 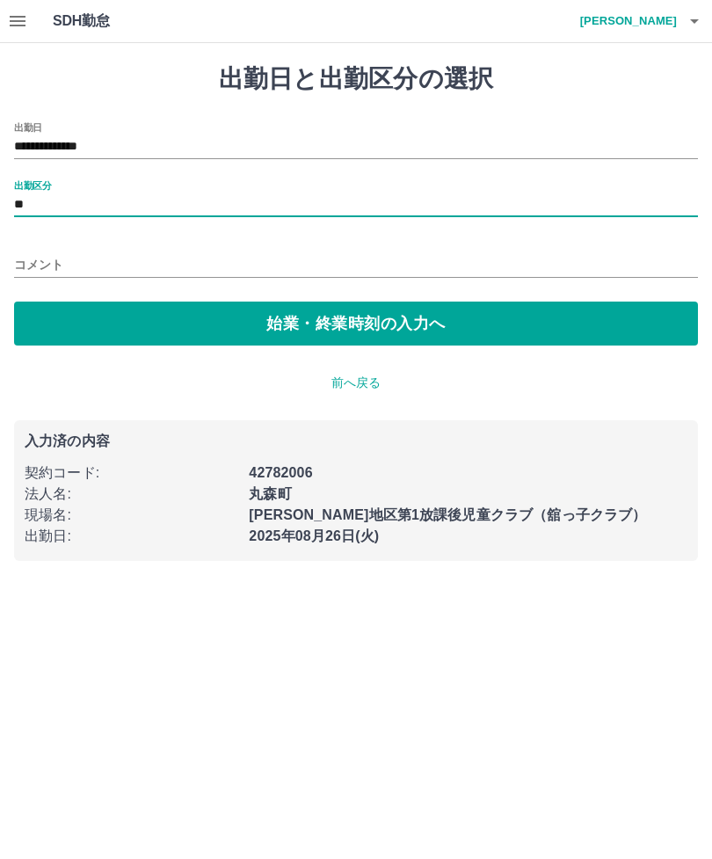 I want to click on h1: 出勤日と出勤区分の選択, so click(x=356, y=79).